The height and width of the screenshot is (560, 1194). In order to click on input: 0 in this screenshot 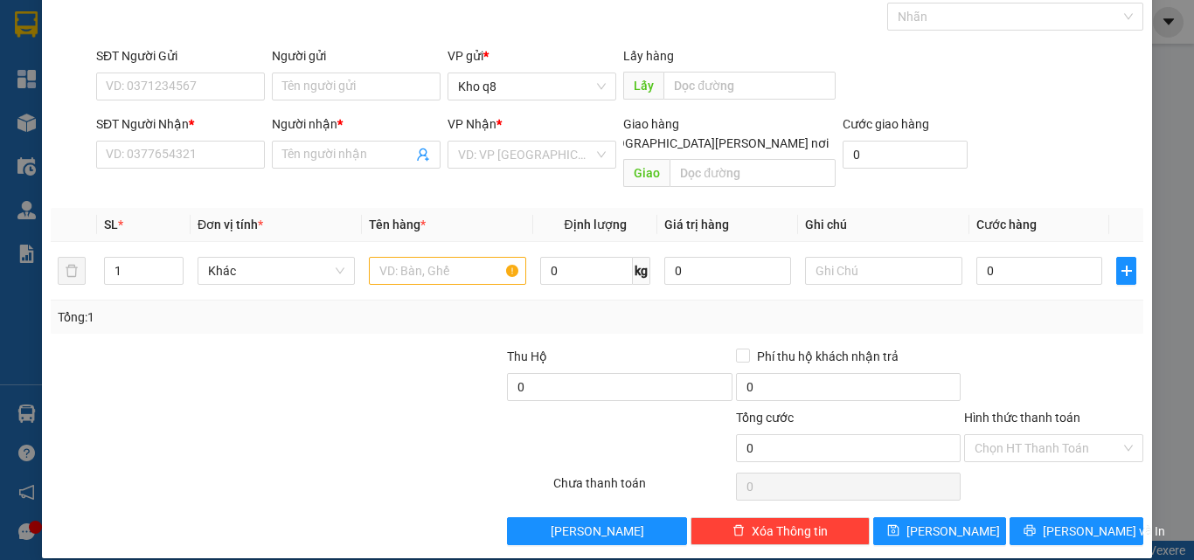, I will do `click(727, 271)`.